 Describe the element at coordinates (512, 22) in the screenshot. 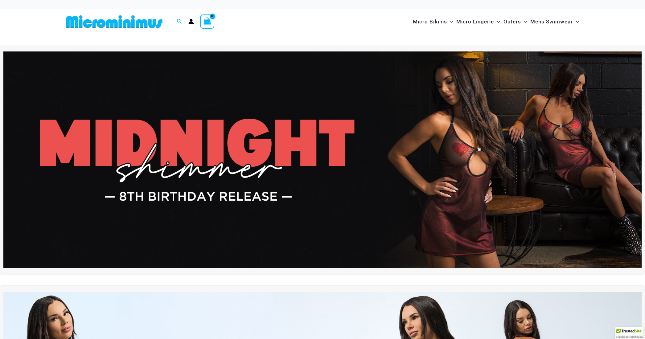

I see `span: Outers` at that location.